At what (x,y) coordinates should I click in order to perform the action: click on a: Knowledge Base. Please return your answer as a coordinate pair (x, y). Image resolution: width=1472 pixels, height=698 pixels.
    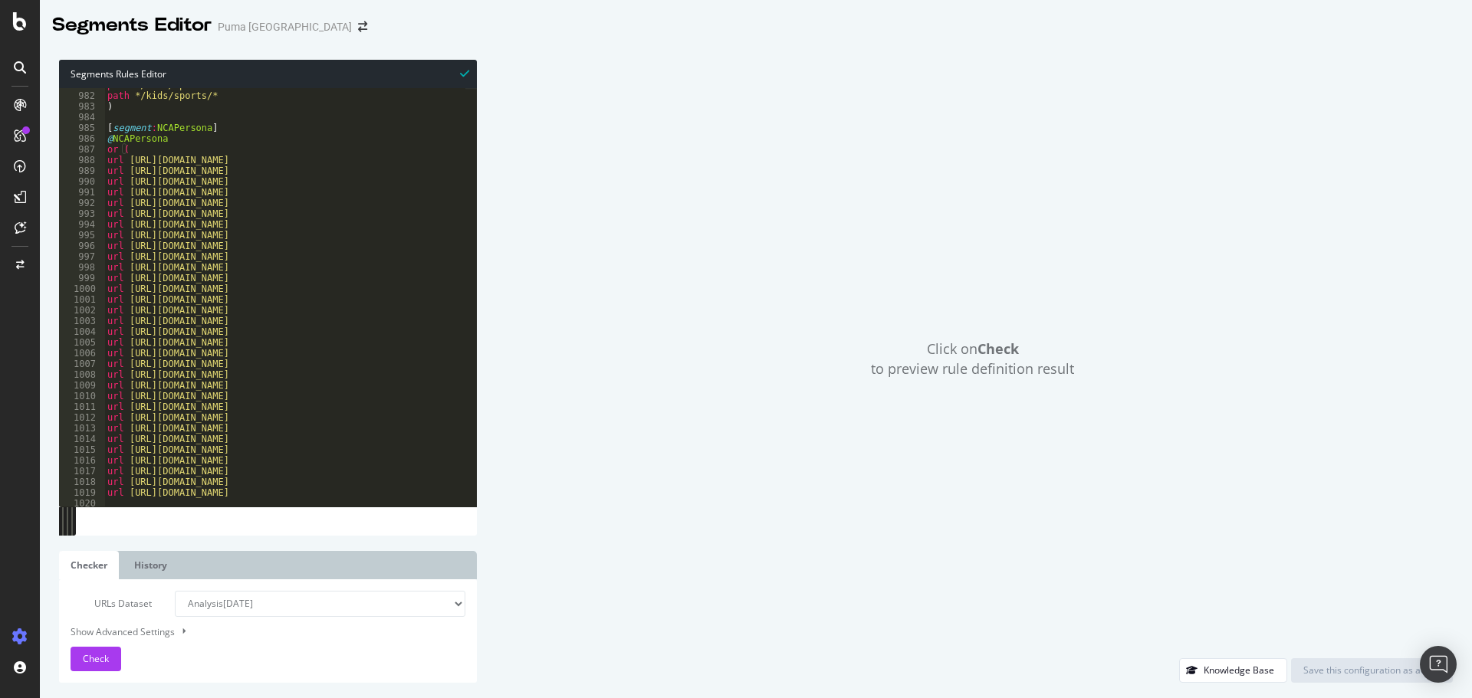
    Looking at the image, I should click on (1233, 670).